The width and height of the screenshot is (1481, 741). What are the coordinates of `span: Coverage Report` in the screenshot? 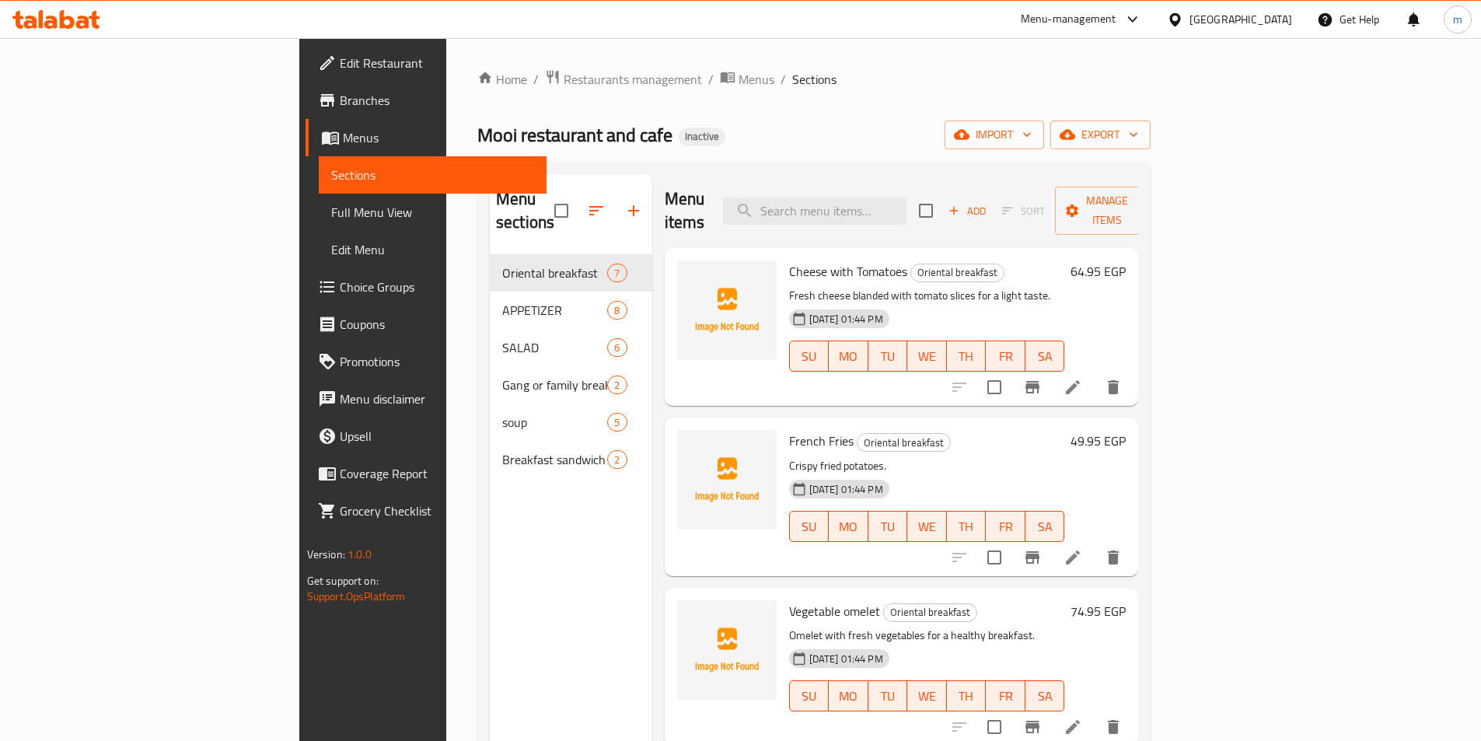 It's located at (437, 474).